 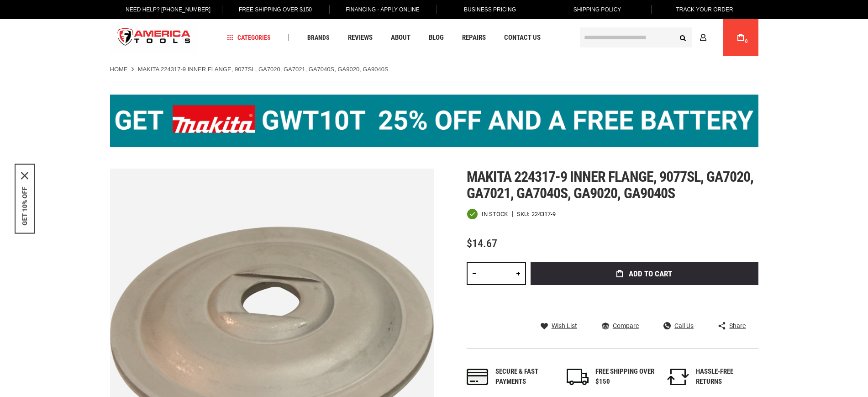 I want to click on strong: SKU, so click(x=524, y=214).